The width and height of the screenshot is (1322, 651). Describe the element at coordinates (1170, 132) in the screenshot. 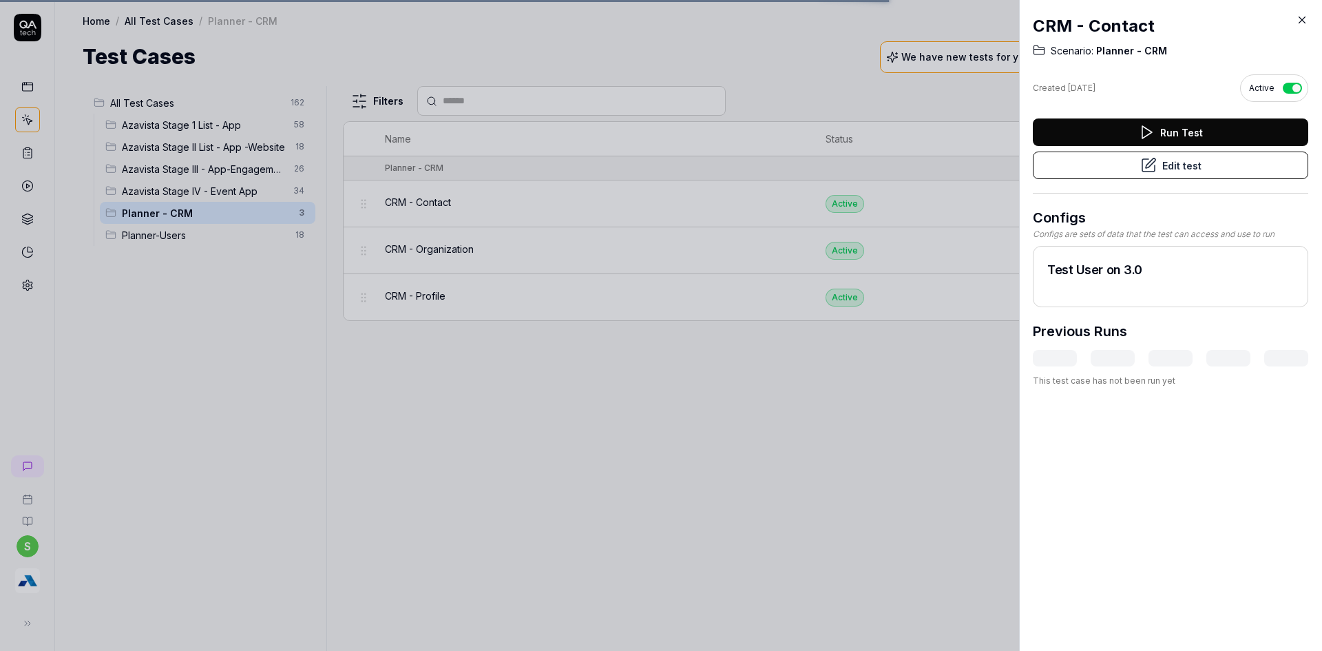

I see `button: Run Test` at that location.